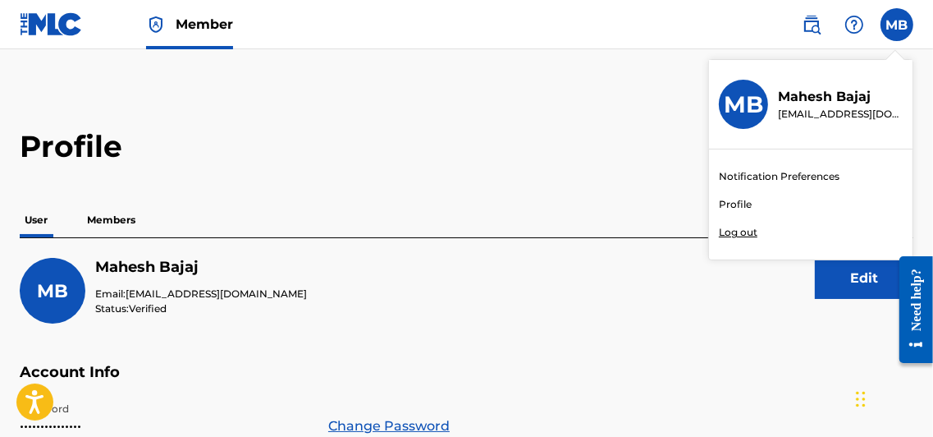 This screenshot has width=933, height=437. Describe the element at coordinates (779, 176) in the screenshot. I see `a: Notification Preferences` at that location.